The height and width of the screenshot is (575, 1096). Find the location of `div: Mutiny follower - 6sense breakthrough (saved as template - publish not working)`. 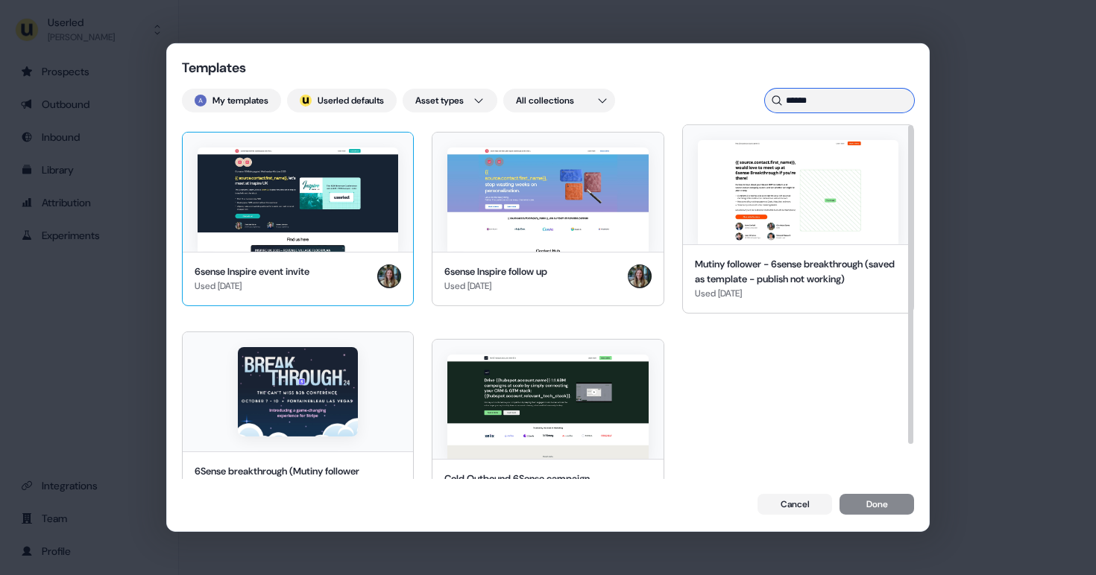

div: Mutiny follower - 6sense breakthrough (saved as template - publish not working) is located at coordinates (798, 271).